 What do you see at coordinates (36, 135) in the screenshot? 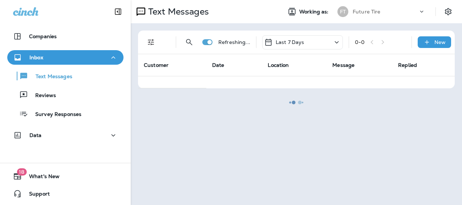
I see `p: Data` at bounding box center [36, 135].